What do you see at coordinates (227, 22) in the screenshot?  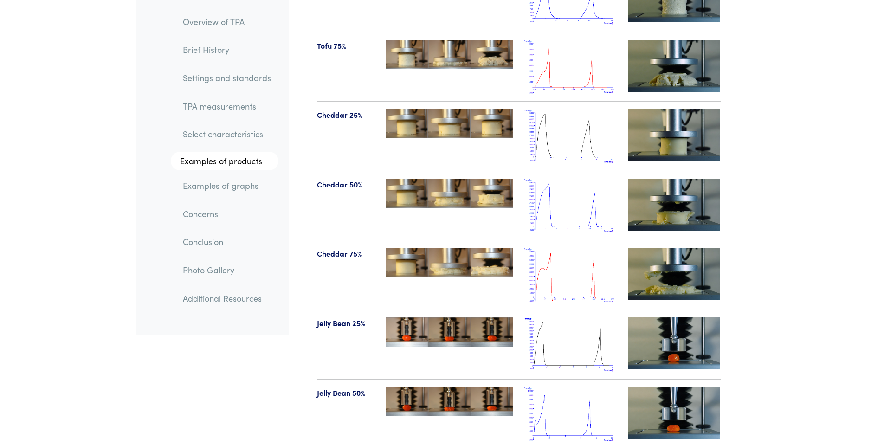 I see `a: Overview of TPA` at bounding box center [227, 22].